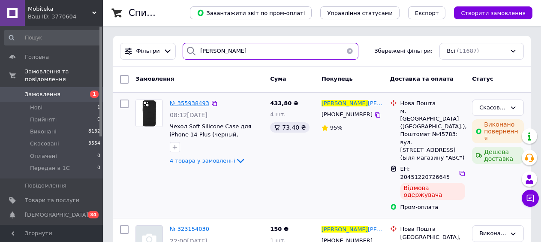  Describe the element at coordinates (210, 134) in the screenshot. I see `span: Чехол Soft Silicone Case для iPhone 14 Plus (черный, микрофибра)` at that location.